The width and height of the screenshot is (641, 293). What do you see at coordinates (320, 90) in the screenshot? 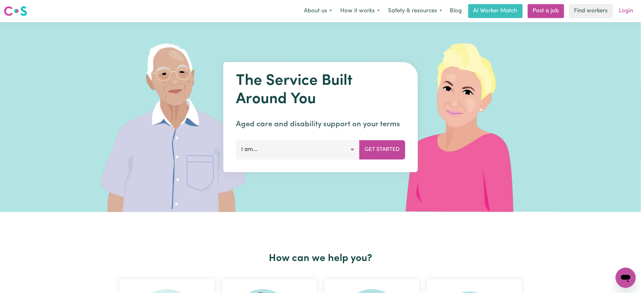
I see `h1: The Service Built Around You` at bounding box center [320, 90].